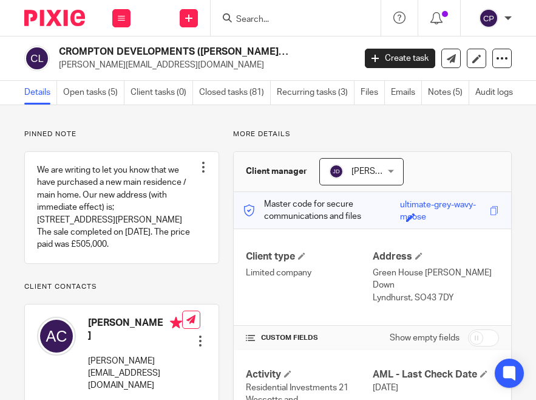 Image resolution: width=536 pixels, height=400 pixels. Describe the element at coordinates (309, 256) in the screenshot. I see `h4: Client type` at that location.